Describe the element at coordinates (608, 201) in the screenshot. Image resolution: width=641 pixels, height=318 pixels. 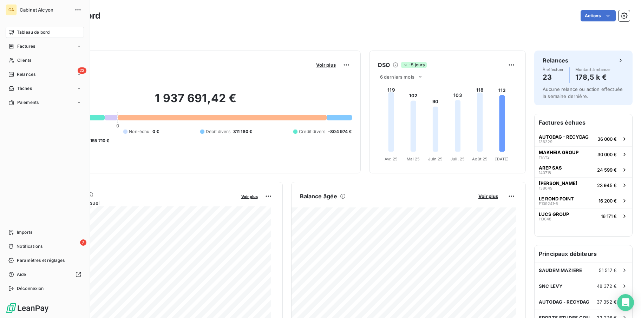
I see `span: 16 200 €` at that location.